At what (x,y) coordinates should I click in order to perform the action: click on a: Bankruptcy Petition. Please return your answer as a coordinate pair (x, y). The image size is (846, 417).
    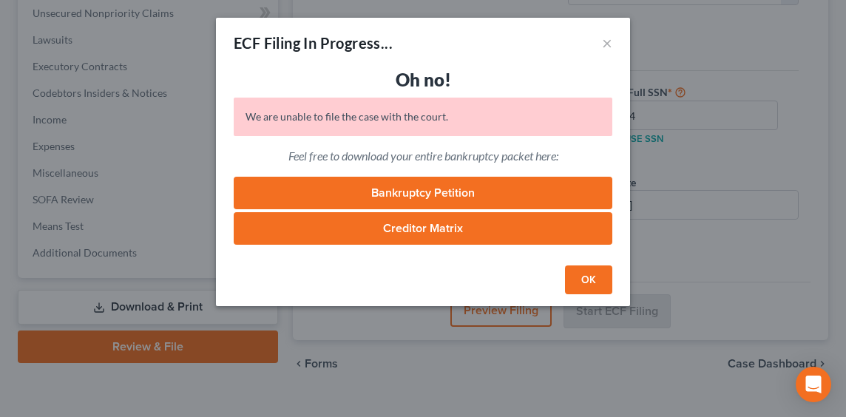
    Looking at the image, I should click on (423, 193).